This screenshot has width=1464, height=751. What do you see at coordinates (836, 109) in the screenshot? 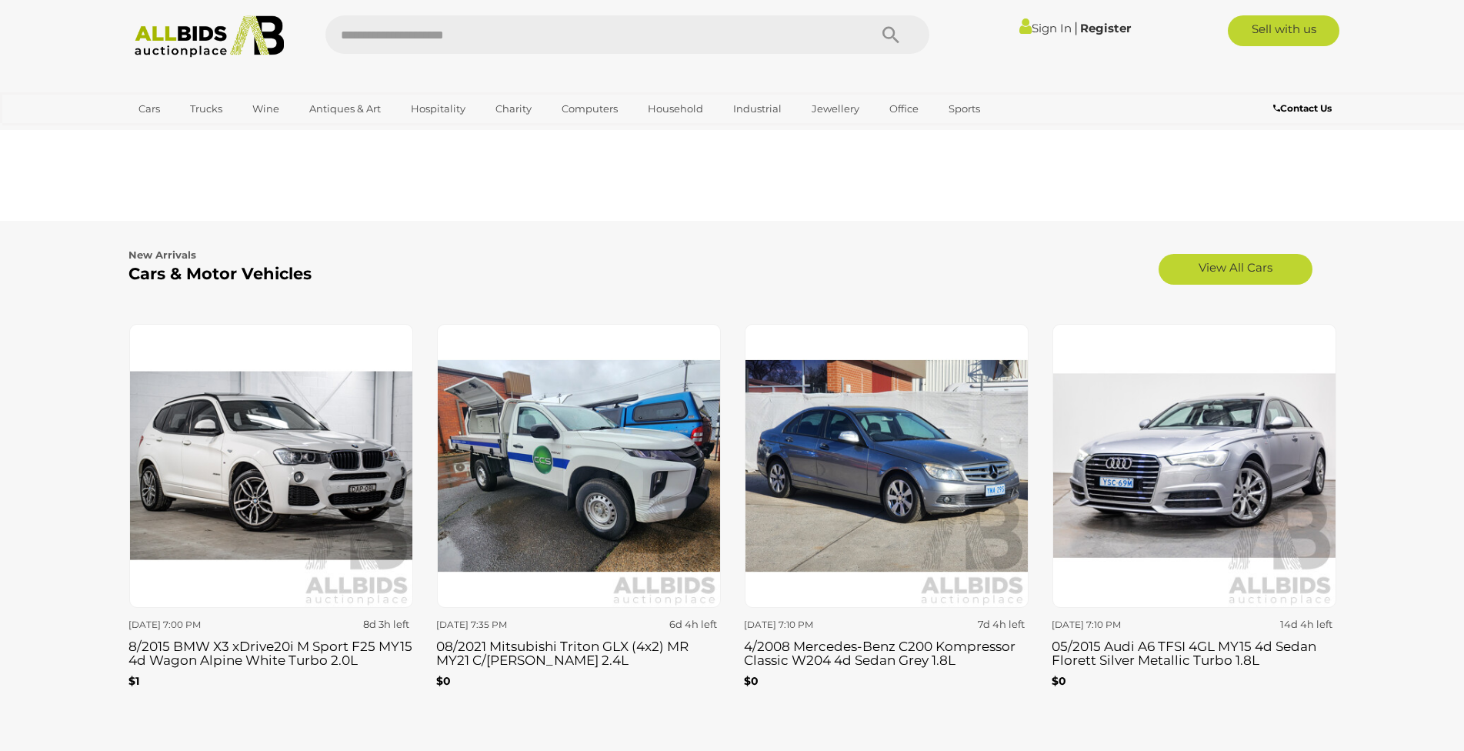
I see `a: Jewellery` at bounding box center [836, 109].